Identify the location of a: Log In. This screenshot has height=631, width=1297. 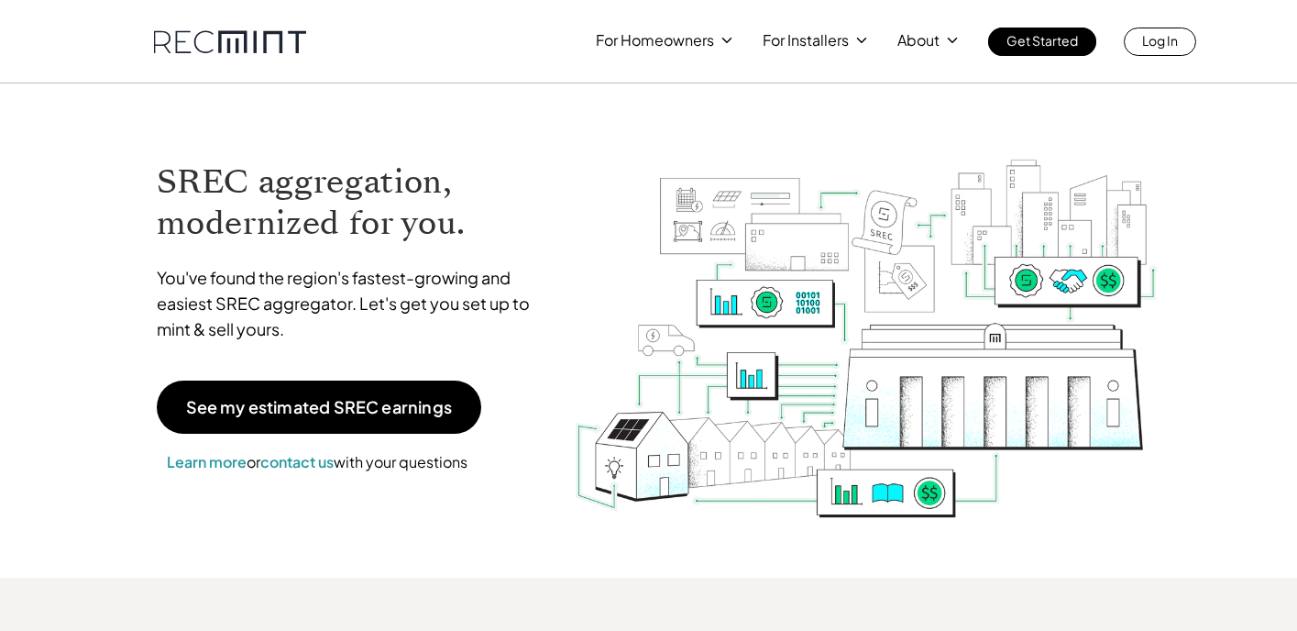
(1160, 41).